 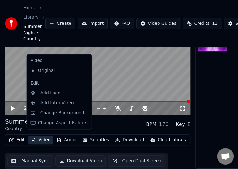 What do you see at coordinates (40, 140) in the screenshot?
I see `button: Video` at bounding box center [40, 140].